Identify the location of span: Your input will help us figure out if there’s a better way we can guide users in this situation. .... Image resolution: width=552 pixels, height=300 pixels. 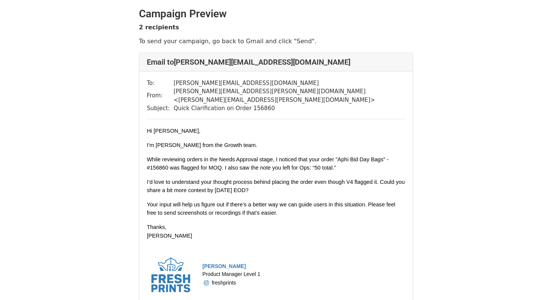
(272, 209).